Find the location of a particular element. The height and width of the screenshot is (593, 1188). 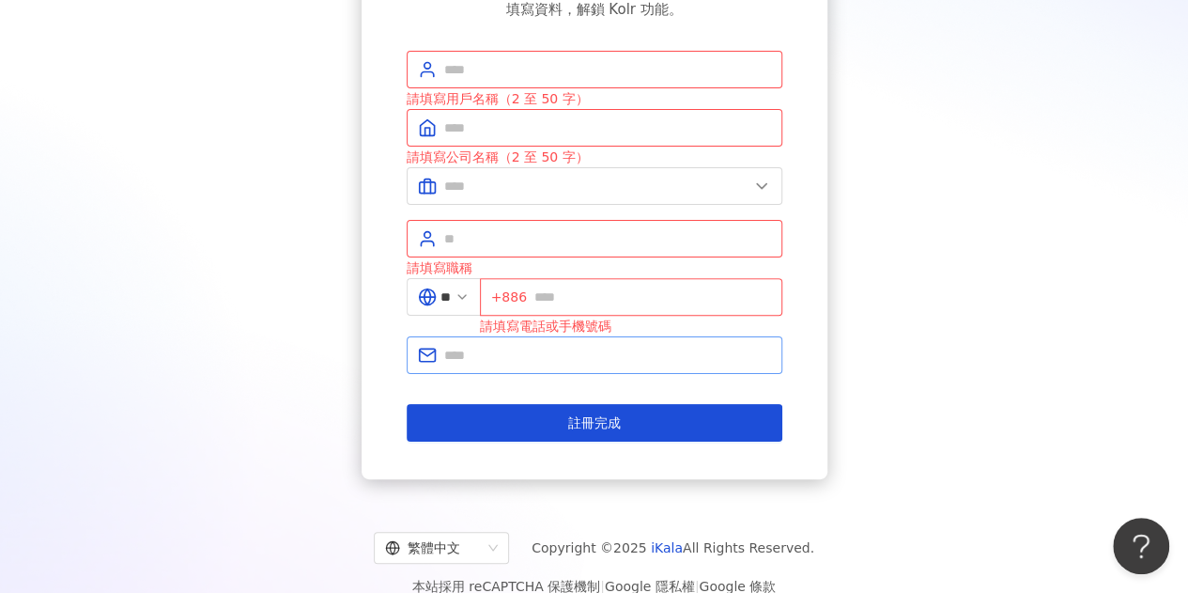

span: +886 is located at coordinates (509, 297).